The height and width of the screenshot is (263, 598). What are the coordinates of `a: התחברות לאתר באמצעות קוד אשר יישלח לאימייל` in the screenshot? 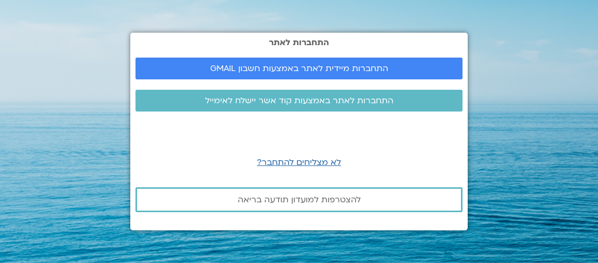 It's located at (299, 101).